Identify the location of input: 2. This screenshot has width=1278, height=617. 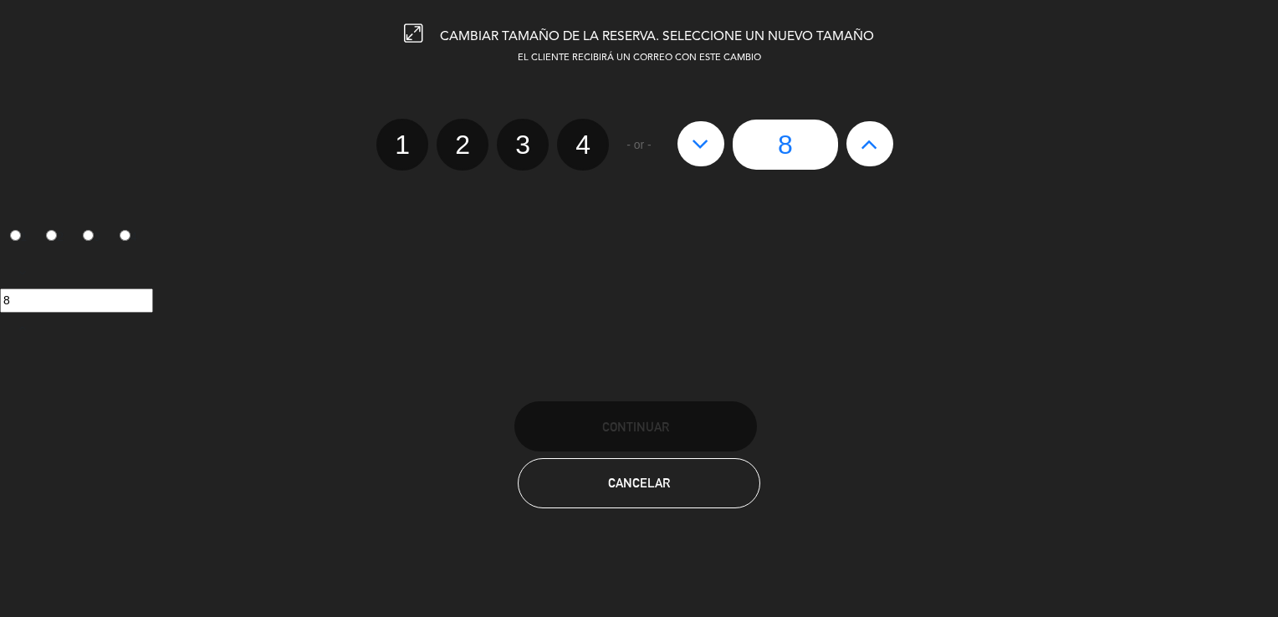
(51, 235).